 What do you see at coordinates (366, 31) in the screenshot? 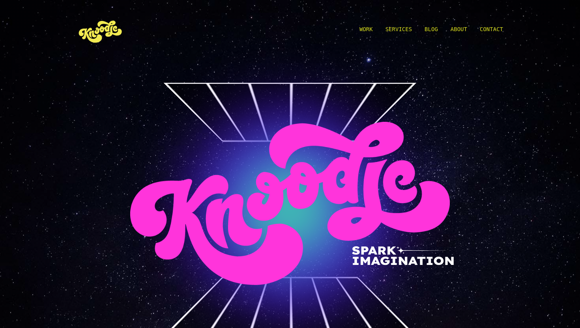
I see `a: Work` at bounding box center [366, 31].